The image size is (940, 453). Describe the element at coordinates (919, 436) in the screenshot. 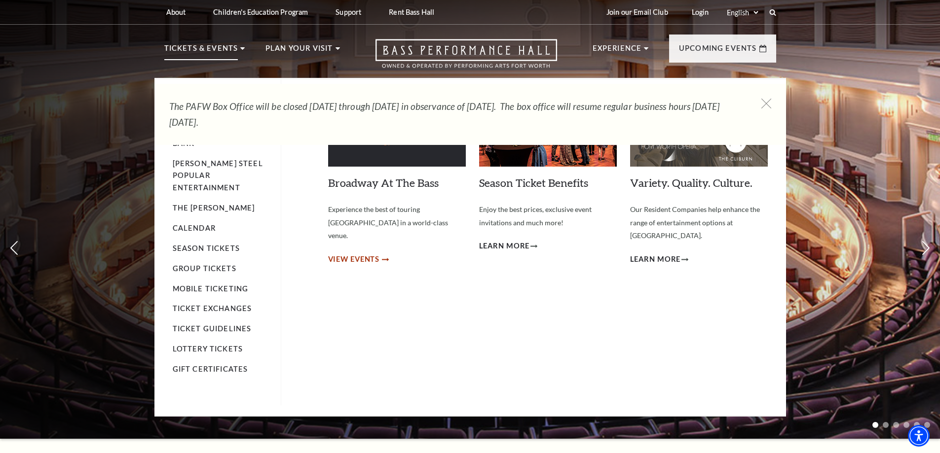

I see `div: Accessibility Menu` at that location.